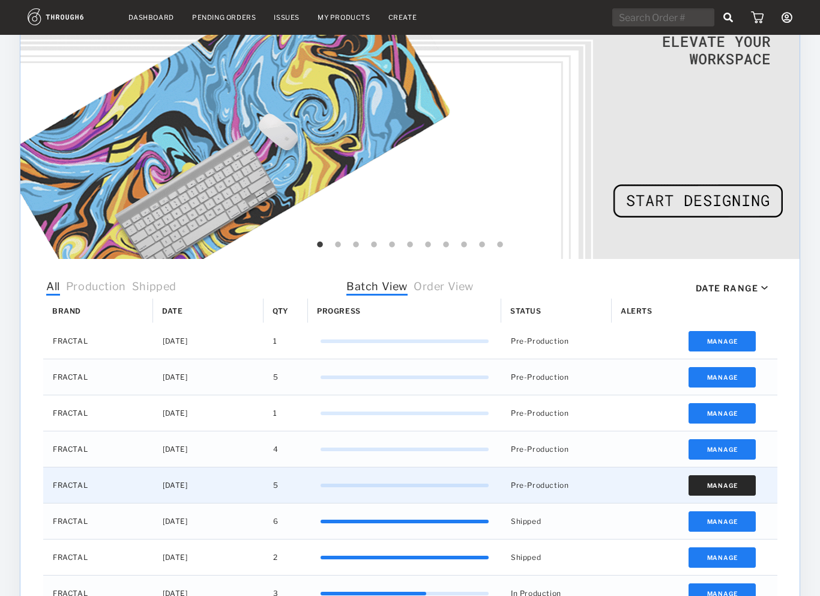 The width and height of the screenshot is (820, 596). Describe the element at coordinates (276, 449) in the screenshot. I see `span: 4` at that location.